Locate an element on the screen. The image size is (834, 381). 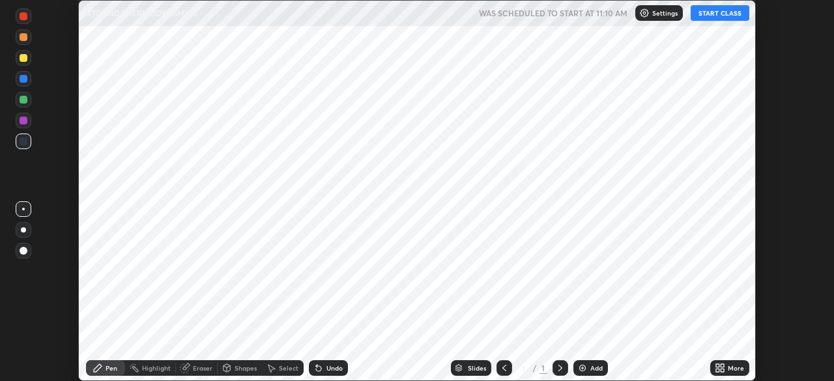
div: More is located at coordinates (735, 368).